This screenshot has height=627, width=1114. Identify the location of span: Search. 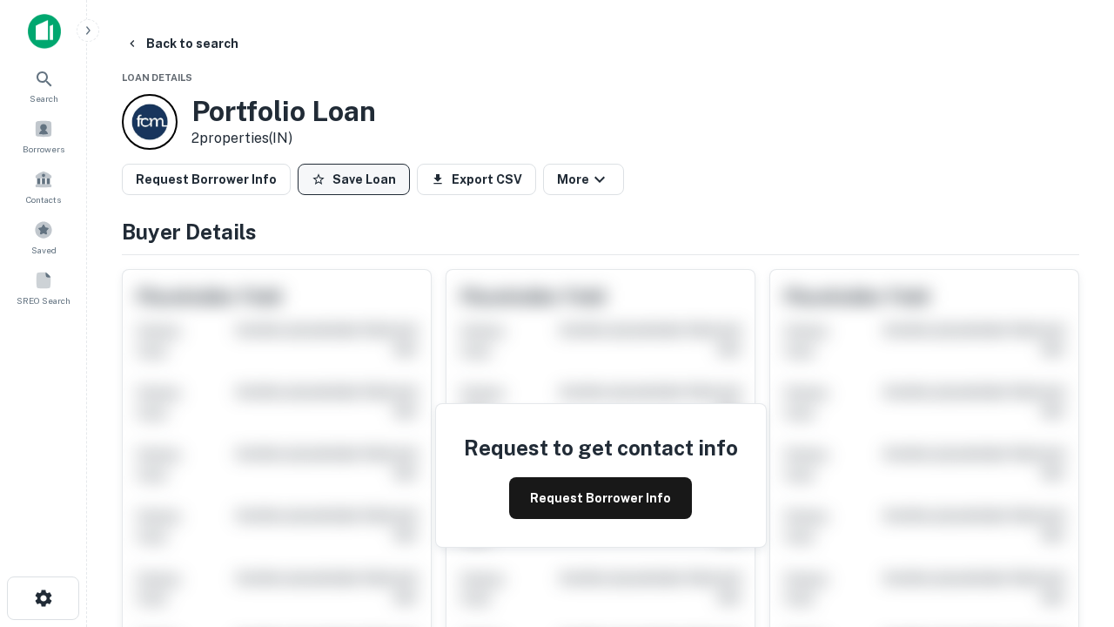
(44, 98).